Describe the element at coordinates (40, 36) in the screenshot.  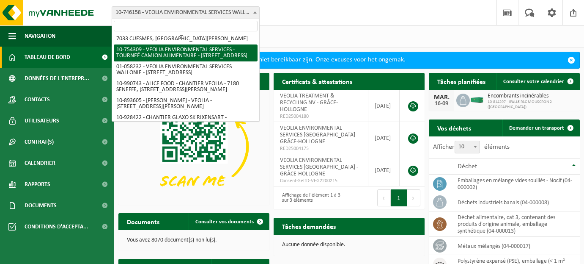
I see `span: Navigation` at that location.